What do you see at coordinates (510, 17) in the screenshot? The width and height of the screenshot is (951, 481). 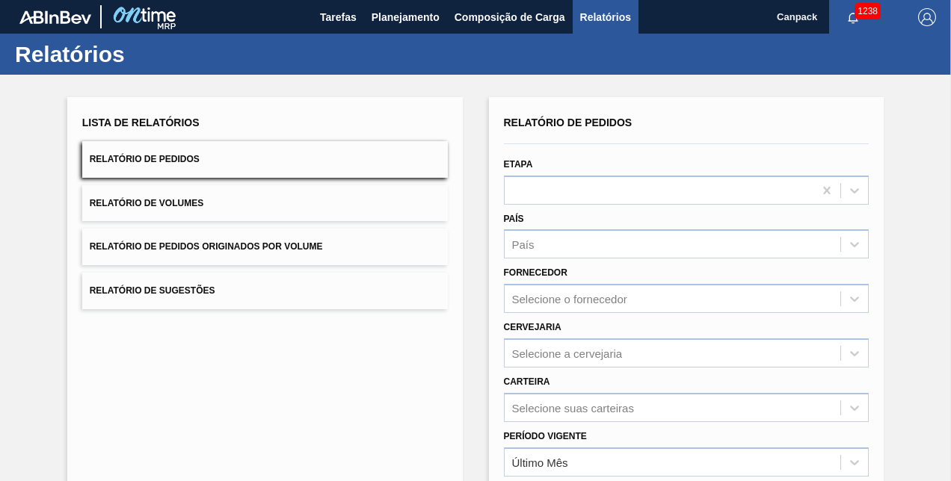 I see `span: Composição de Carga` at bounding box center [510, 17].